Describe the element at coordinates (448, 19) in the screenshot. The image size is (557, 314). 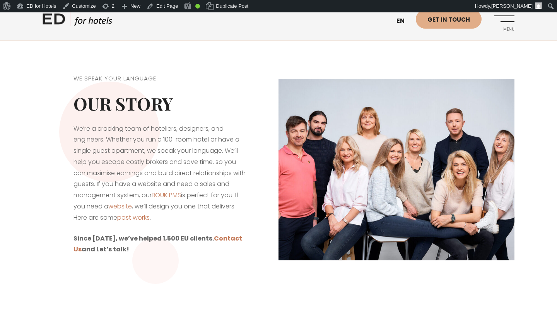
I see `a: Get in touch` at that location.